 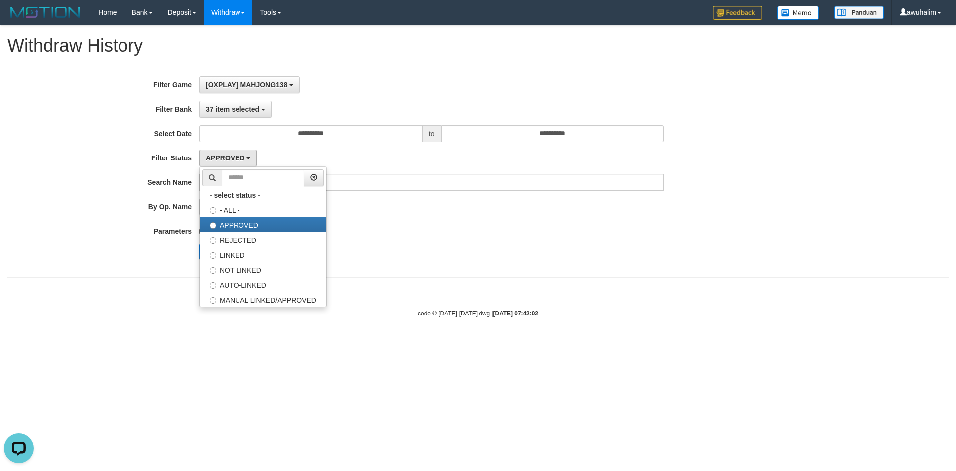 I want to click on input: APPROVED, so click(x=213, y=225).